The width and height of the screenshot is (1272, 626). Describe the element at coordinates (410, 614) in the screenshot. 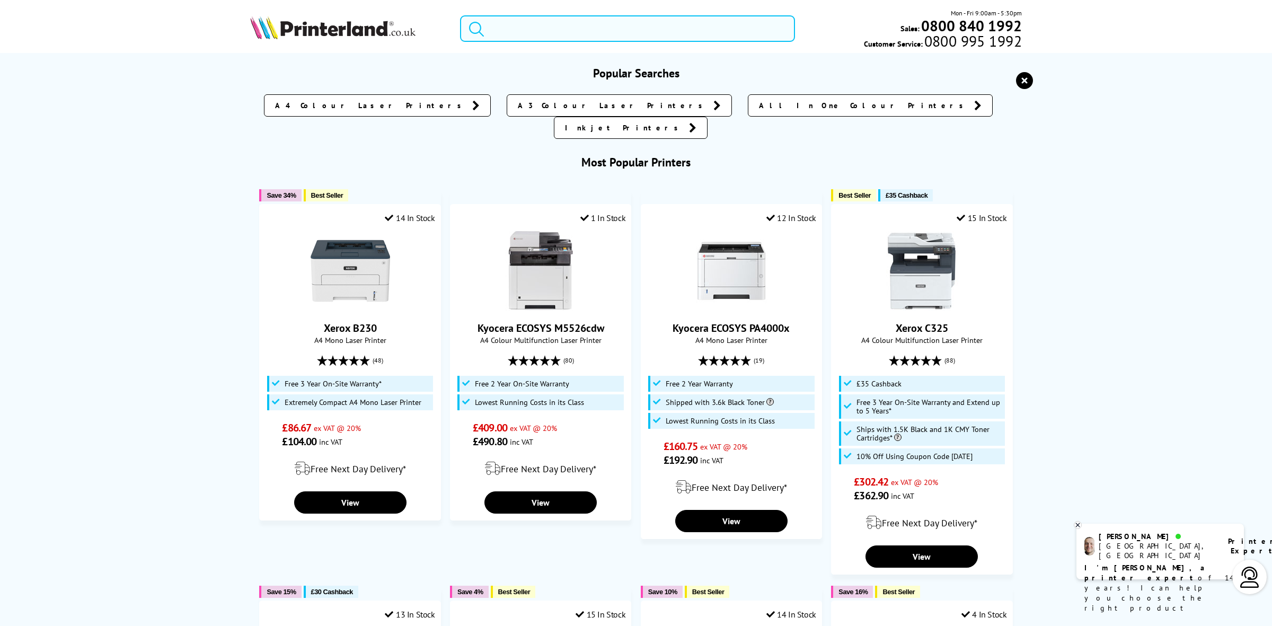

I see `div: 13 In Stock` at that location.